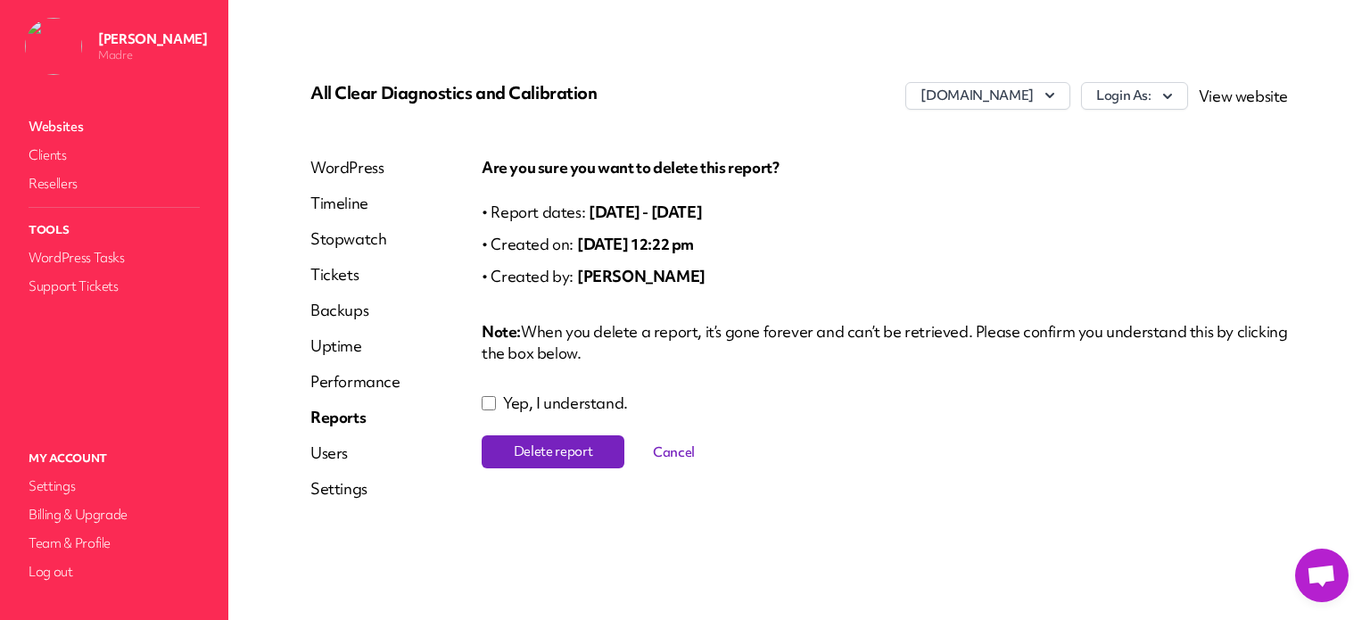 This screenshot has height=620, width=1370. What do you see at coordinates (152, 55) in the screenshot?
I see `p: Madre` at bounding box center [152, 55].